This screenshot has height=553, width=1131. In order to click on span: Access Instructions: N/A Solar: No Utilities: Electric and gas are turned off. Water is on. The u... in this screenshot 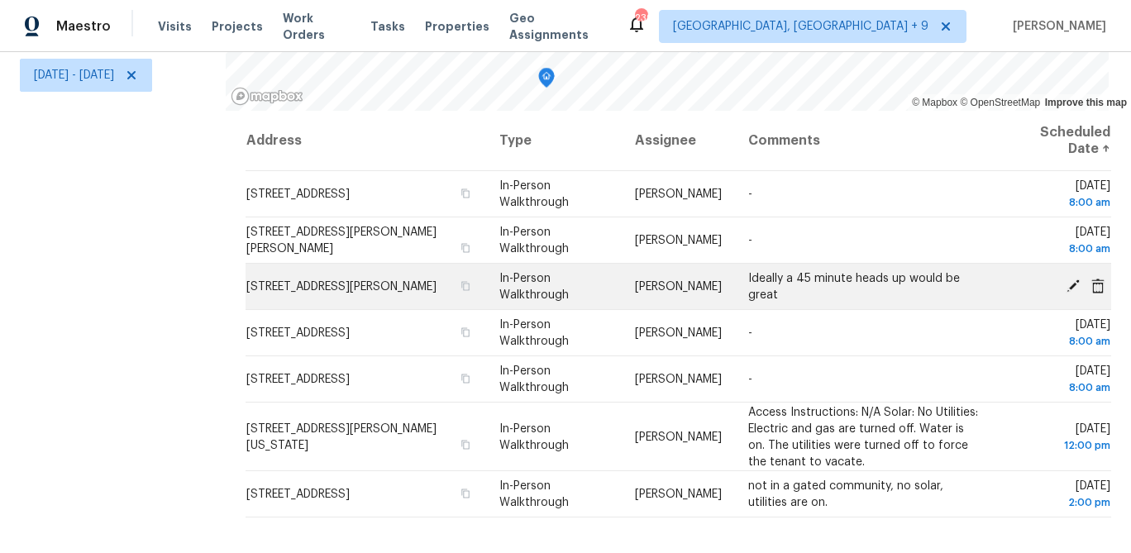, I will do `click(863, 437)`.